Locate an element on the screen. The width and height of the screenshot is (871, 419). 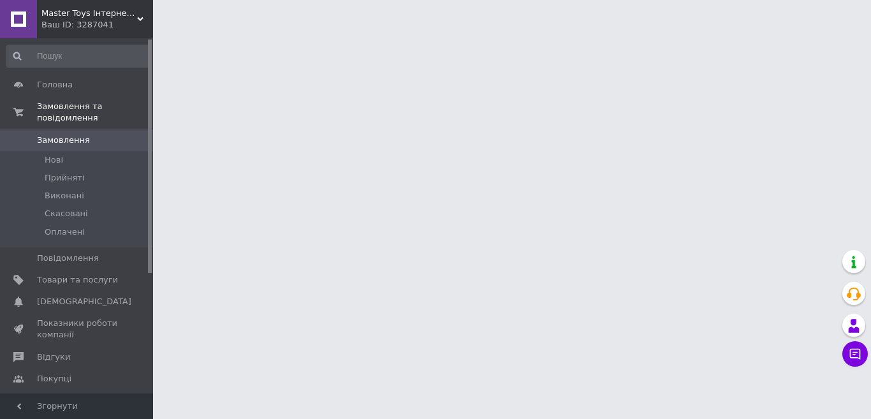
span: Виконані is located at coordinates (64, 196).